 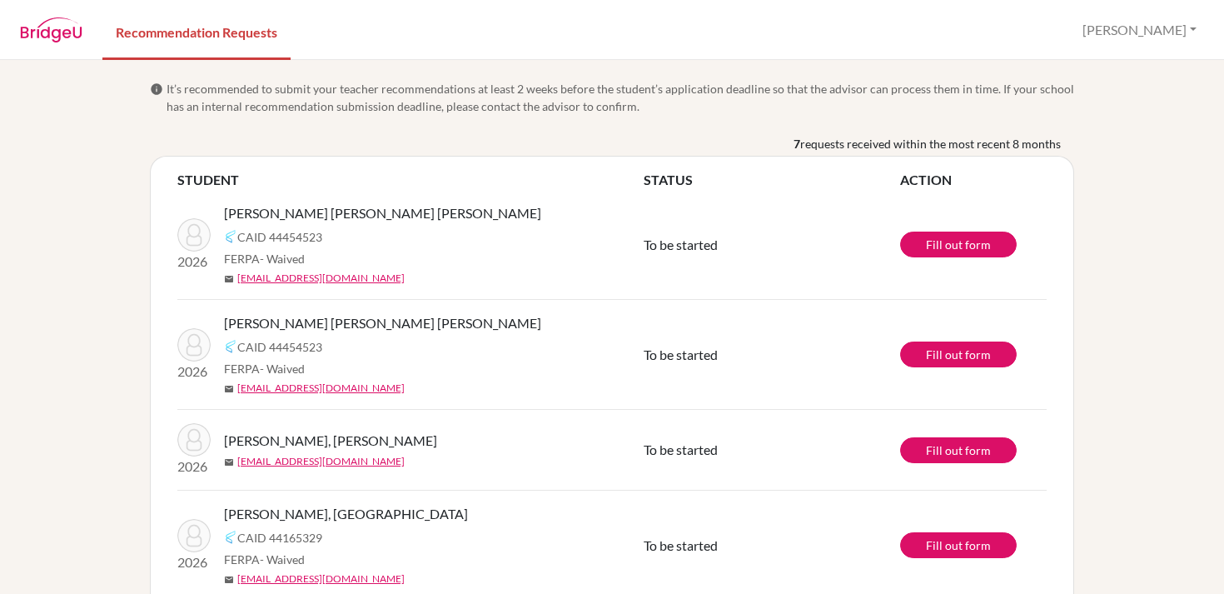 I want to click on img: Jung, Hanbyeol, so click(x=194, y=535).